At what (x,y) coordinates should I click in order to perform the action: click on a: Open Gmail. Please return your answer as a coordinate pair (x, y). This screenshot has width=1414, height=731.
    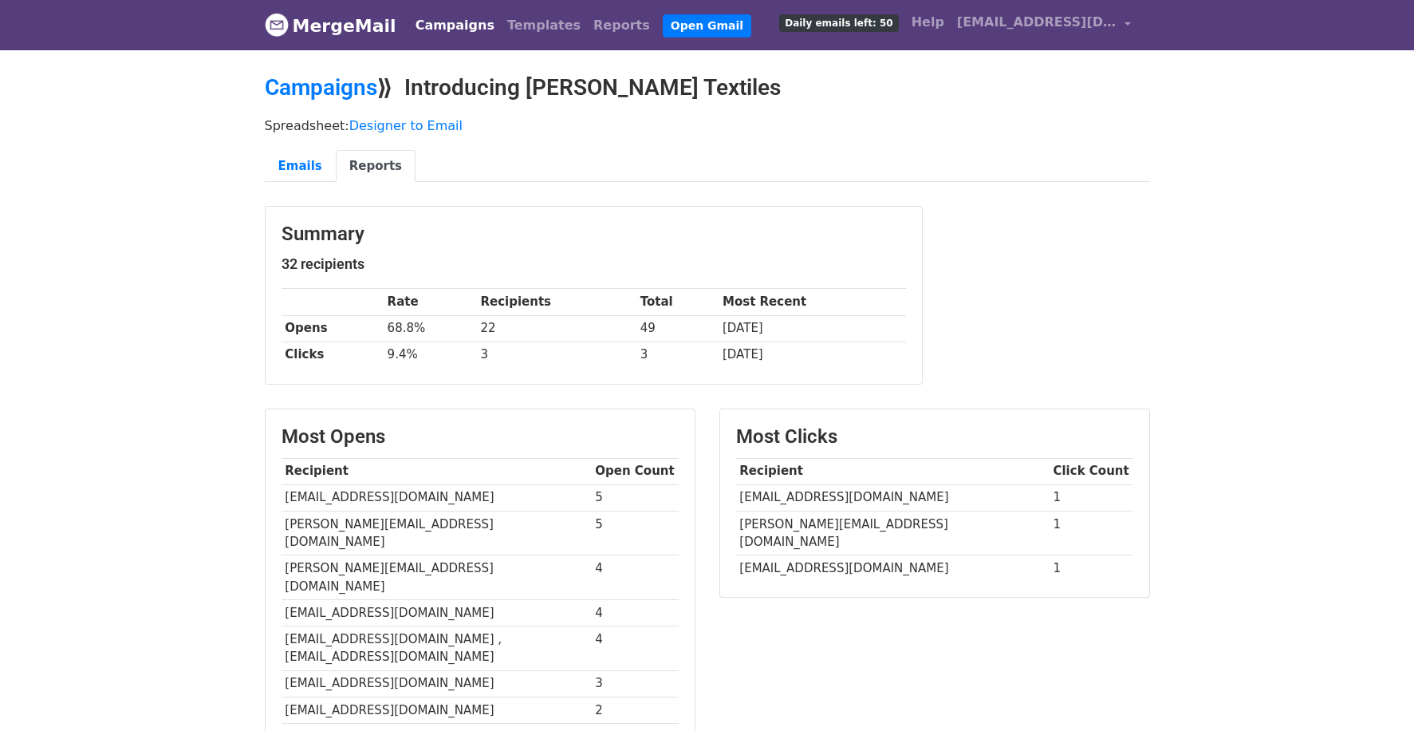
    Looking at the image, I should click on (707, 26).